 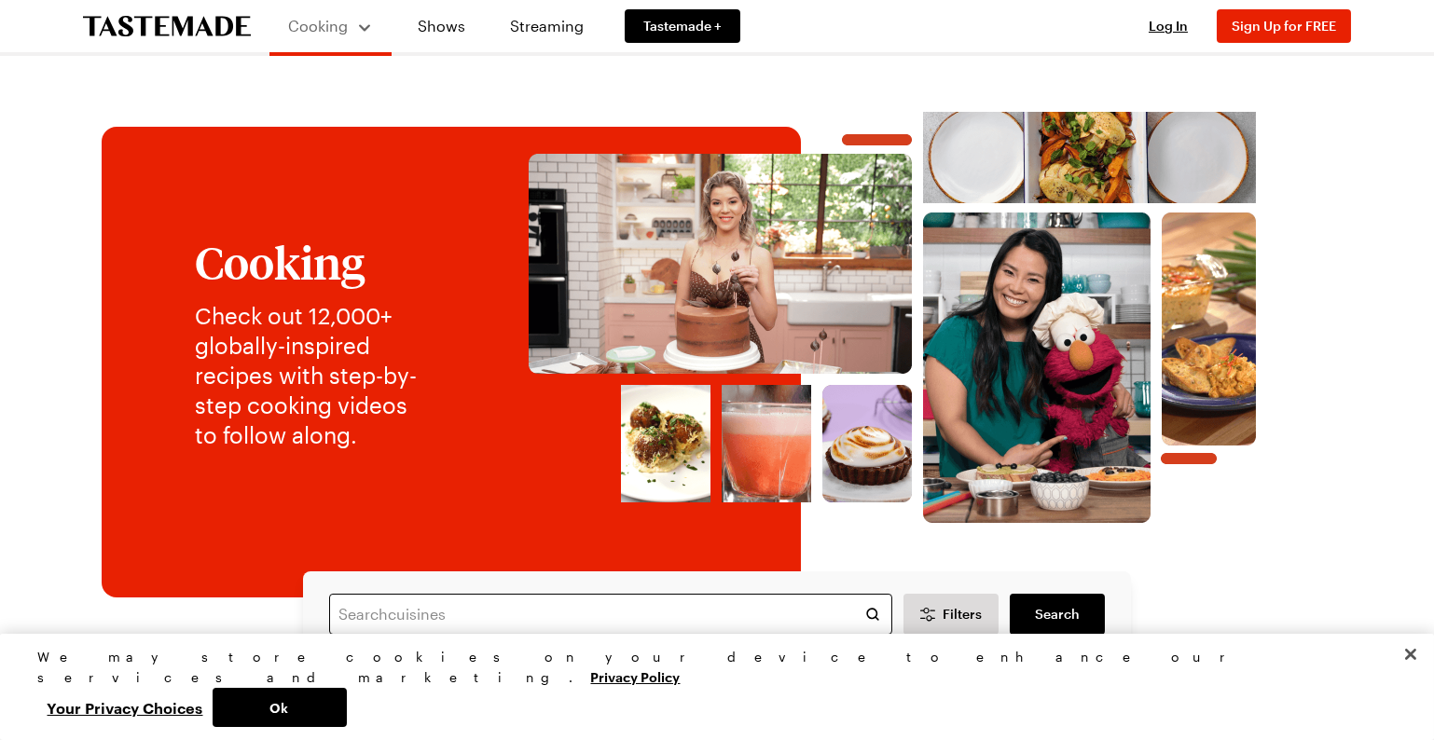 What do you see at coordinates (951, 614) in the screenshot?
I see `button: Desktop filters` at bounding box center [951, 614].